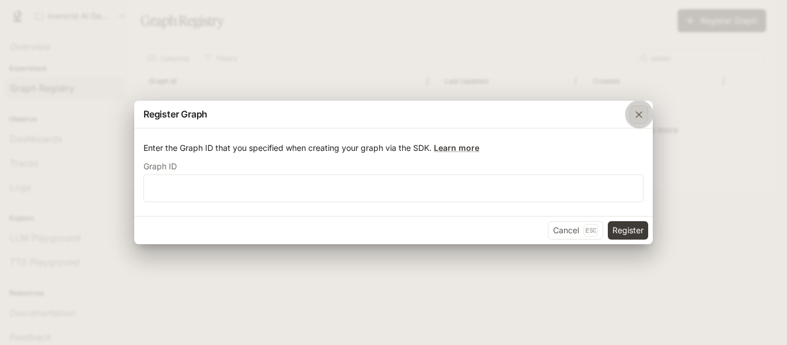  I want to click on button: Register, so click(628, 230).